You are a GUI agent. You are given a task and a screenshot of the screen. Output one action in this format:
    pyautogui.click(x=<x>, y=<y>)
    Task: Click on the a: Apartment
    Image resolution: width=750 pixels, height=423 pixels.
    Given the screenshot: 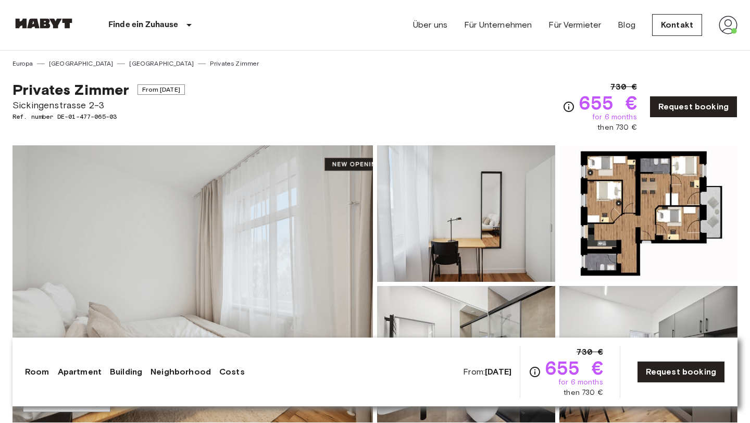 What is the action you would take?
    pyautogui.click(x=80, y=372)
    